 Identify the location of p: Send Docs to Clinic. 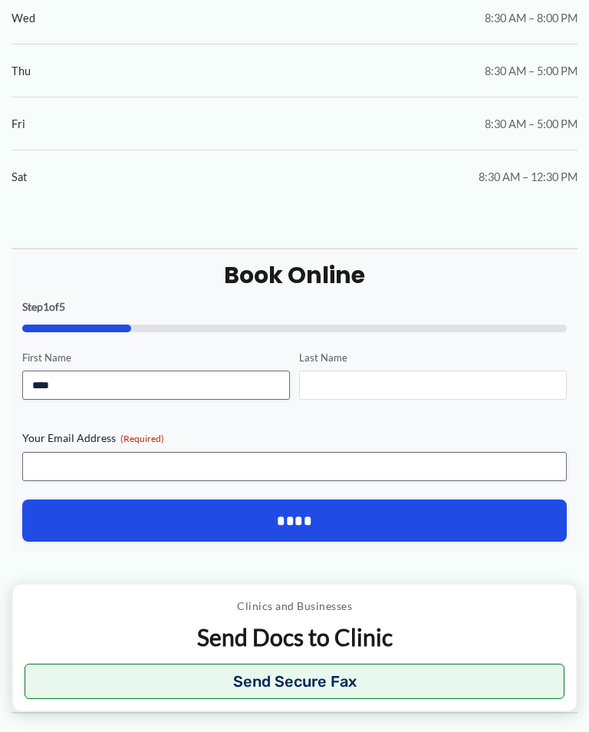
(295, 637).